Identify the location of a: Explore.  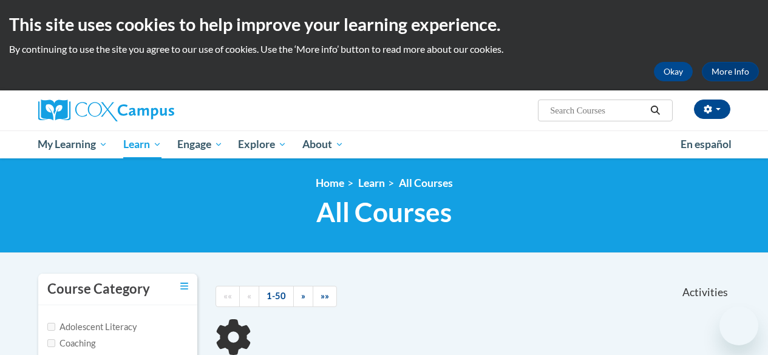
(262, 144).